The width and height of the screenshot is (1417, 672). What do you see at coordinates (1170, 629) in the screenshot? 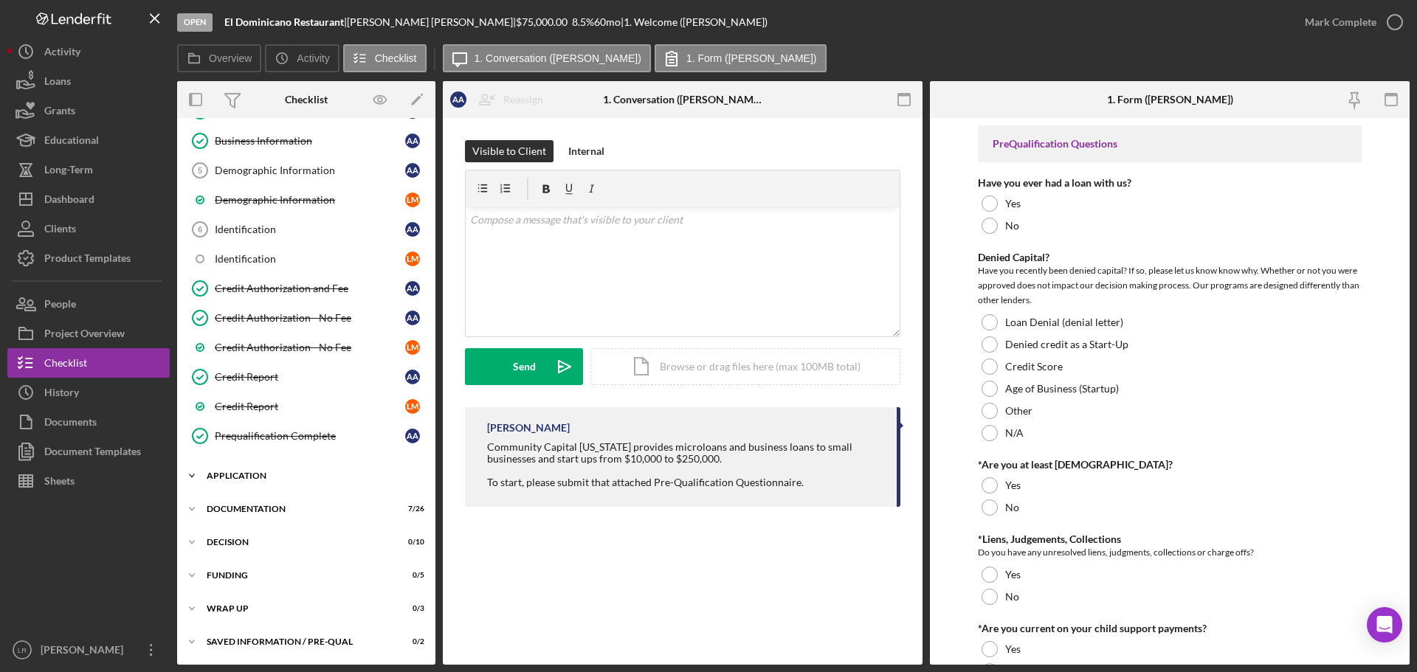
I see `div: *Are you current on your child support payments?` at bounding box center [1170, 629].